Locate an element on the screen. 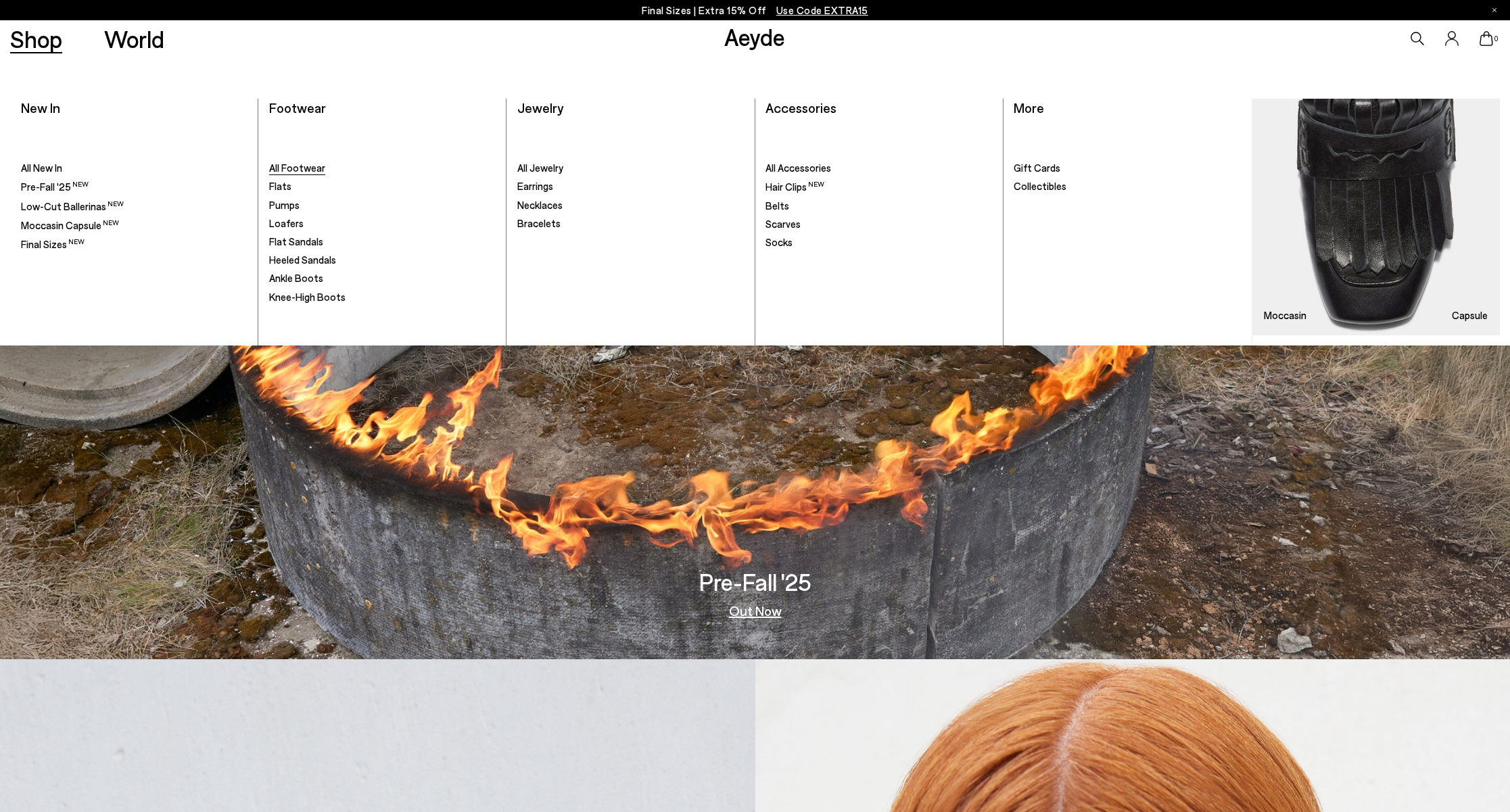  span: Socks is located at coordinates (779, 242).